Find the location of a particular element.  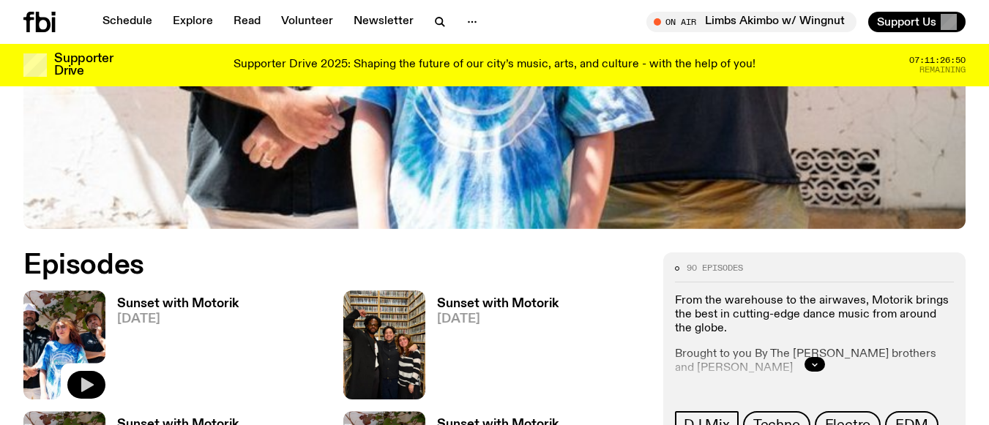

a: Read is located at coordinates (247, 22).